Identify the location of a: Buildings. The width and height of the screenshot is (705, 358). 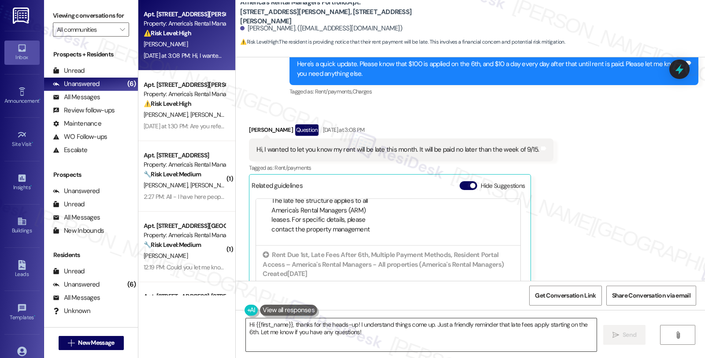
(22, 226).